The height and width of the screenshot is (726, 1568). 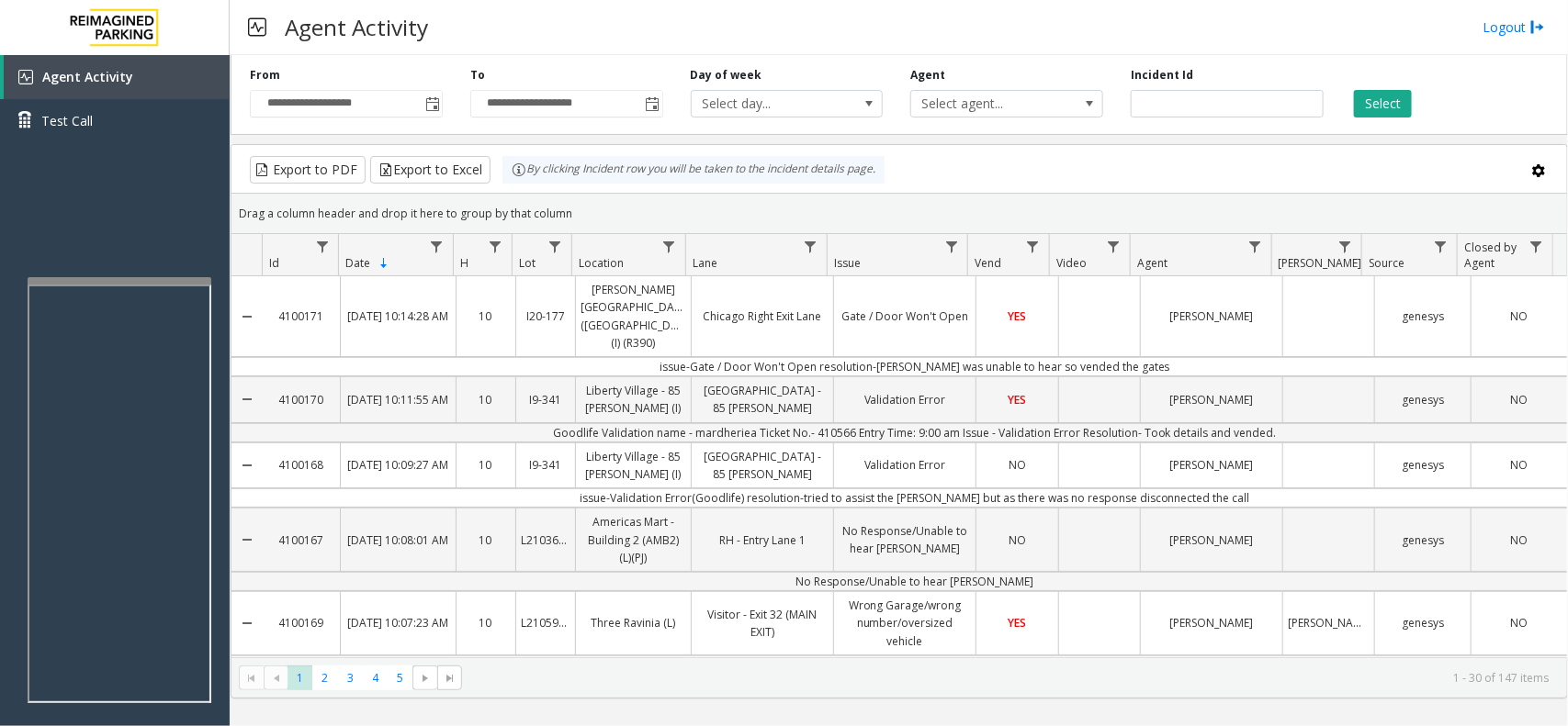 I want to click on h3: Agent Activity, so click(x=356, y=27).